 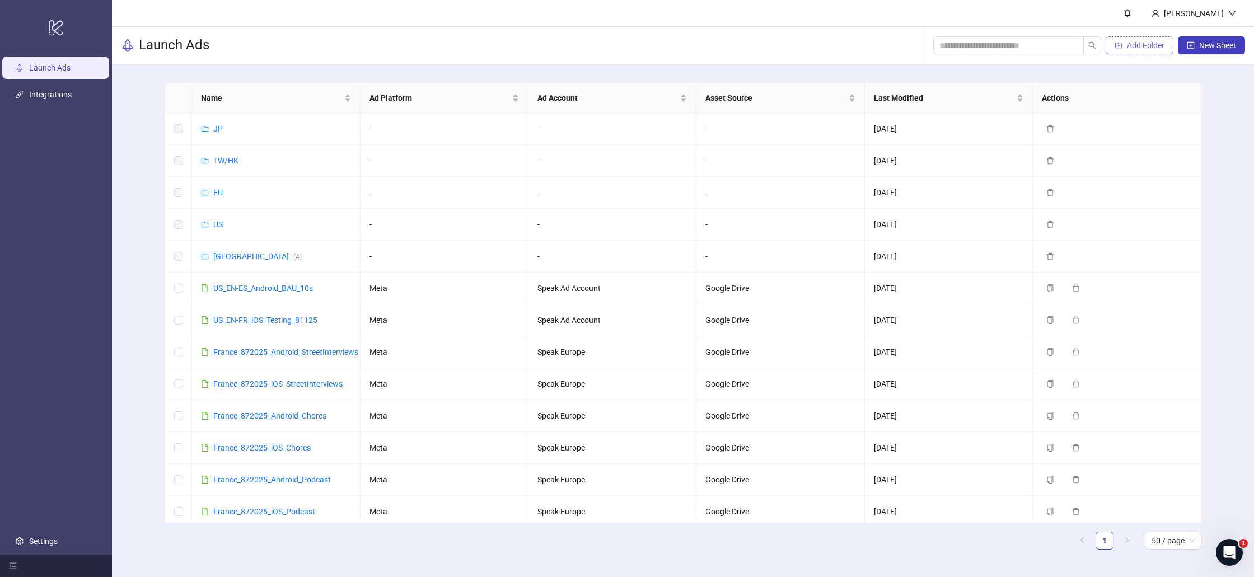 I want to click on span: Name, so click(x=271, y=98).